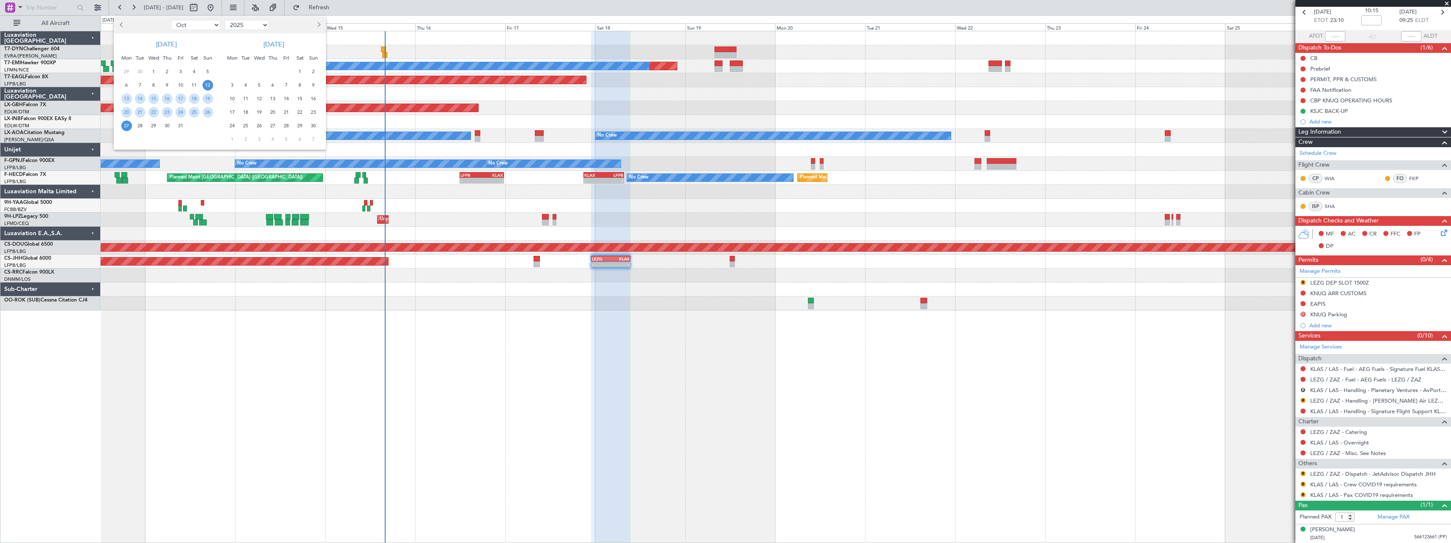 The image size is (1451, 543). What do you see at coordinates (313, 71) in the screenshot?
I see `div: 2-11-2025` at bounding box center [313, 71].